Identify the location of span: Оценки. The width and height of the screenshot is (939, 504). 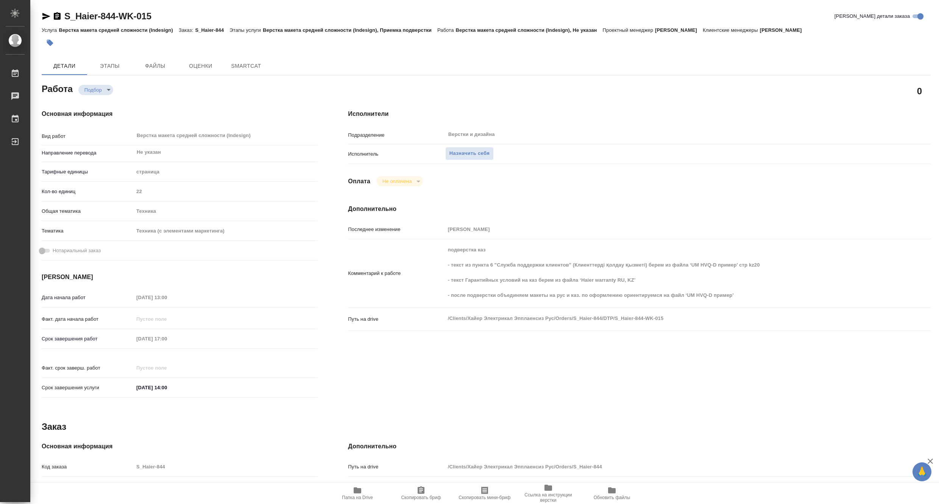
(201, 66).